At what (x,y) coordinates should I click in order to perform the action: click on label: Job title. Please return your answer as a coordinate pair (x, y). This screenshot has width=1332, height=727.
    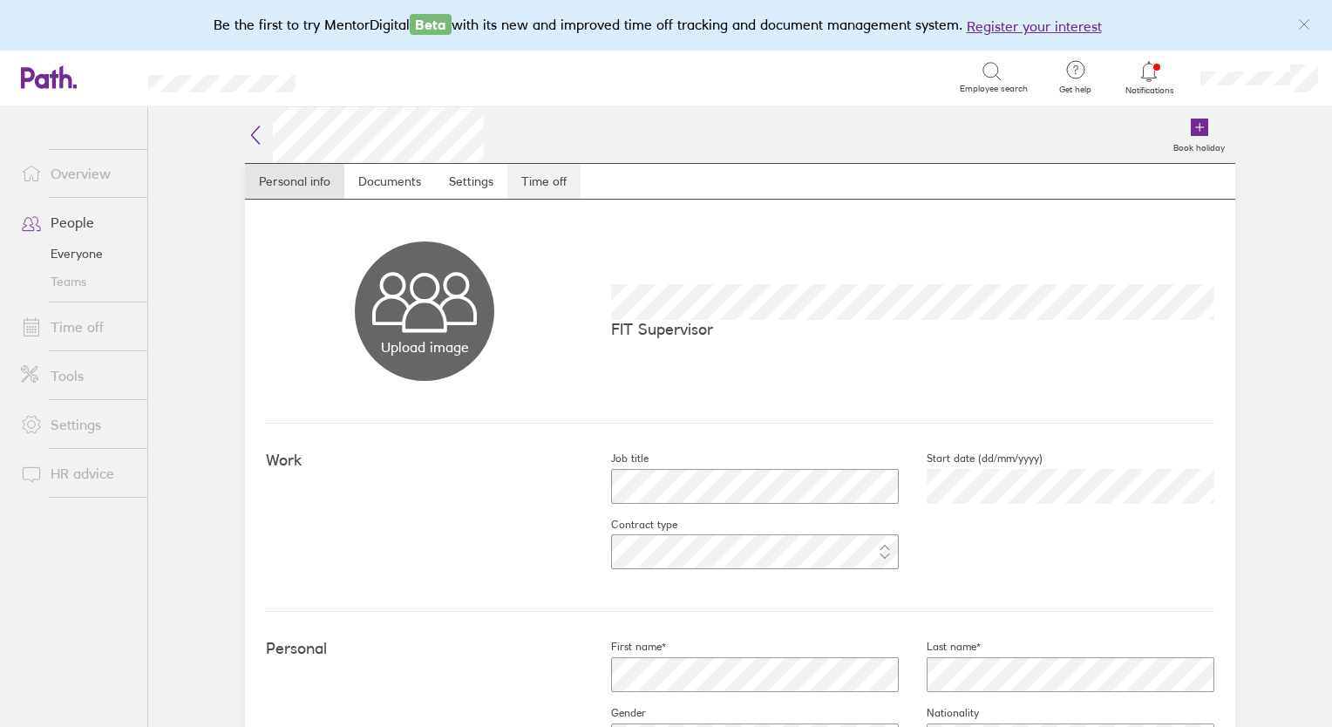
    Looking at the image, I should click on (615, 458).